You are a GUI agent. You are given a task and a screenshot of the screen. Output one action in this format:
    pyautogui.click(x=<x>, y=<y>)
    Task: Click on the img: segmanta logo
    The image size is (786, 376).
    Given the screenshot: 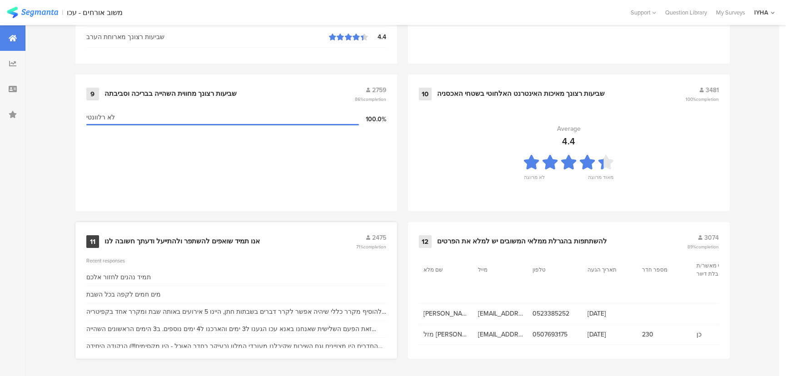 What is the action you would take?
    pyautogui.click(x=32, y=12)
    